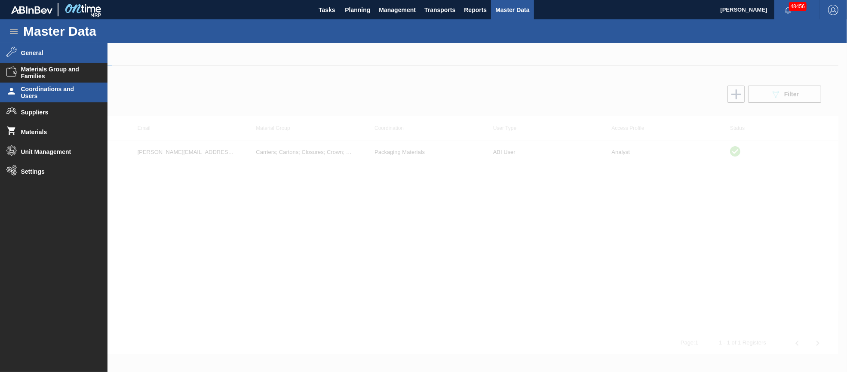 This screenshot has height=372, width=847. I want to click on button: Notifications, so click(788, 10).